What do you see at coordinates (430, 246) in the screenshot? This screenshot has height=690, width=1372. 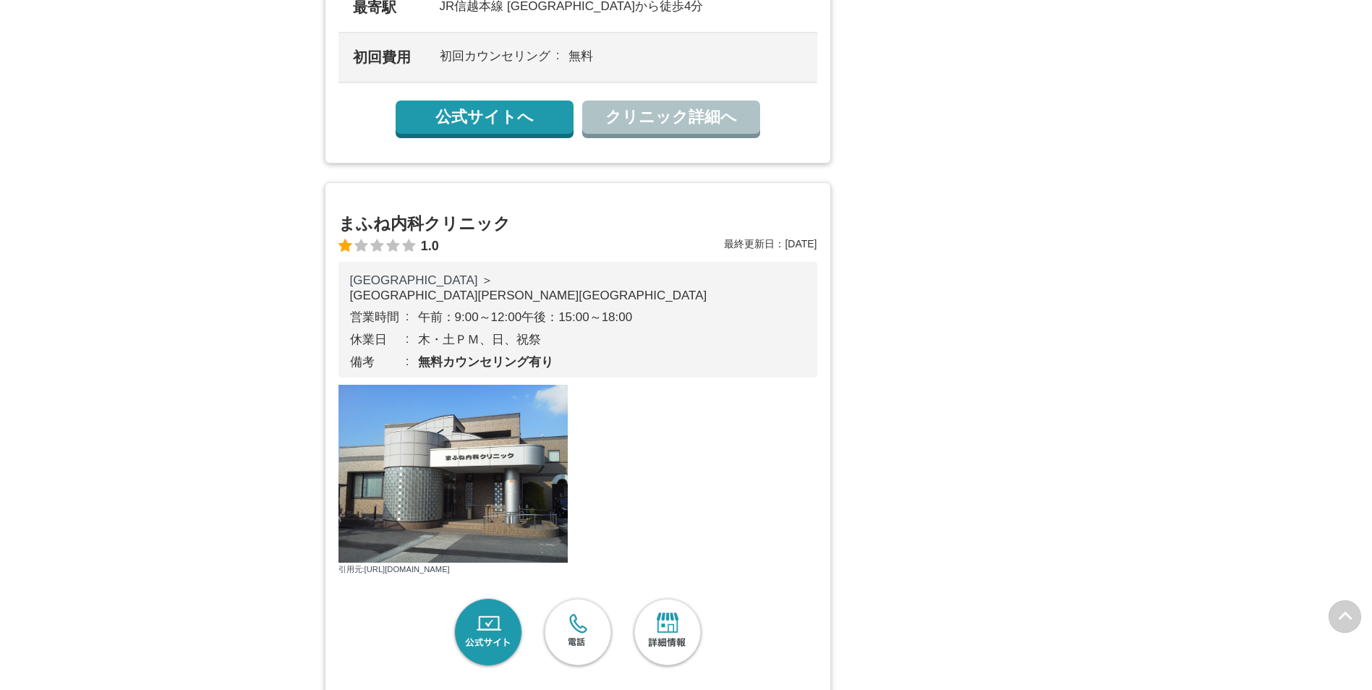 I see `span: 1.0` at bounding box center [430, 246].